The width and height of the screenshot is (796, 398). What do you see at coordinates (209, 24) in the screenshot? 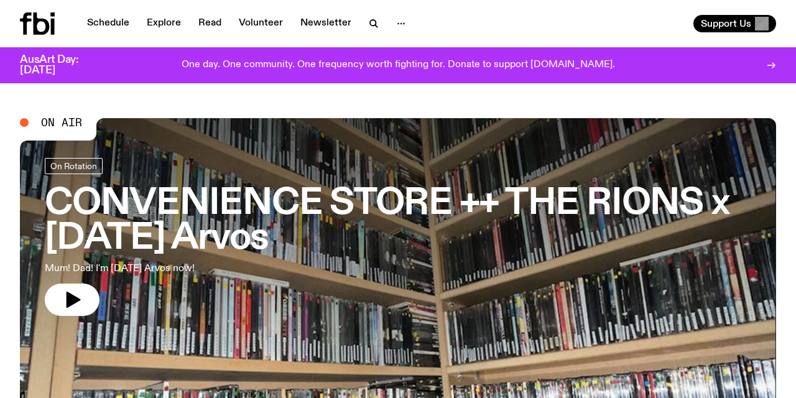
I see `a: Read` at bounding box center [209, 24].